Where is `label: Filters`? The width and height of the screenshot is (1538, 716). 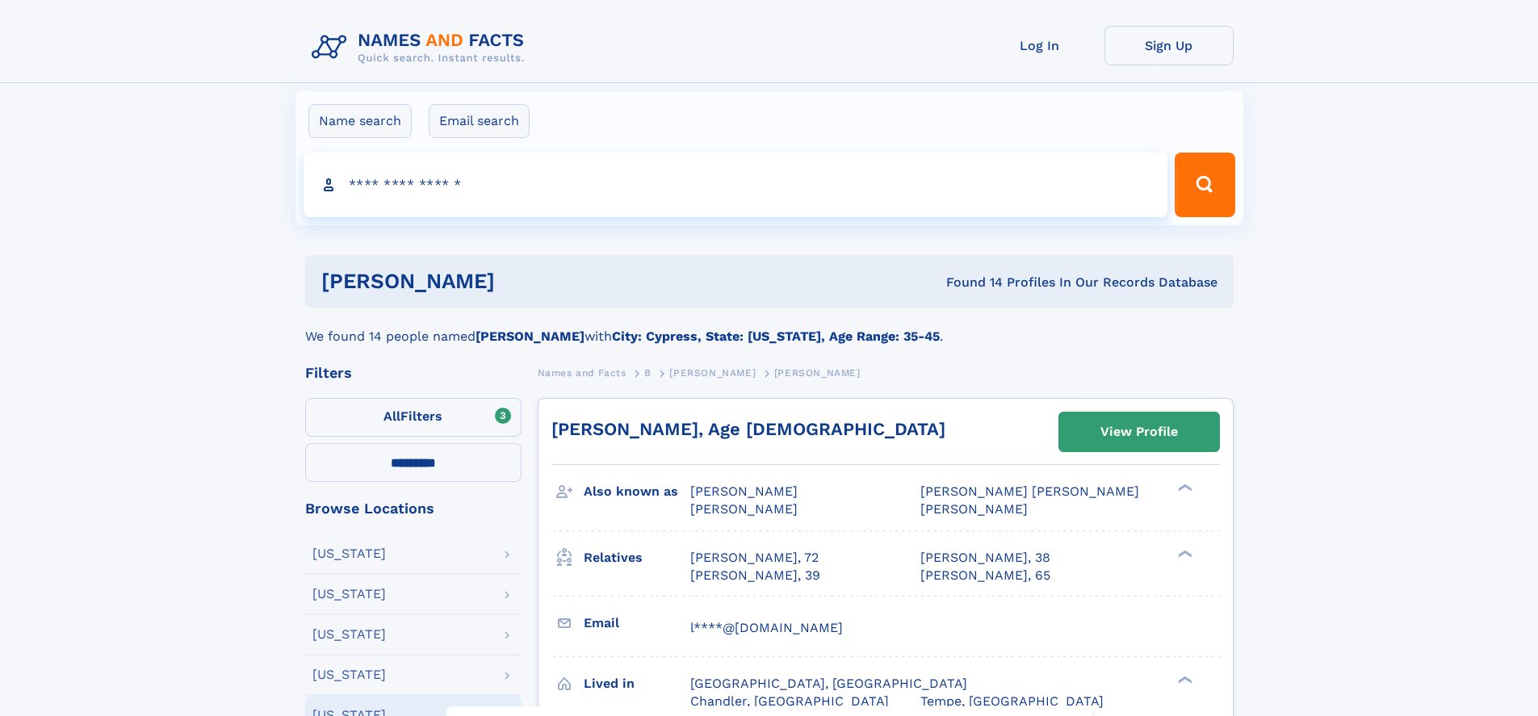 label: Filters is located at coordinates (413, 417).